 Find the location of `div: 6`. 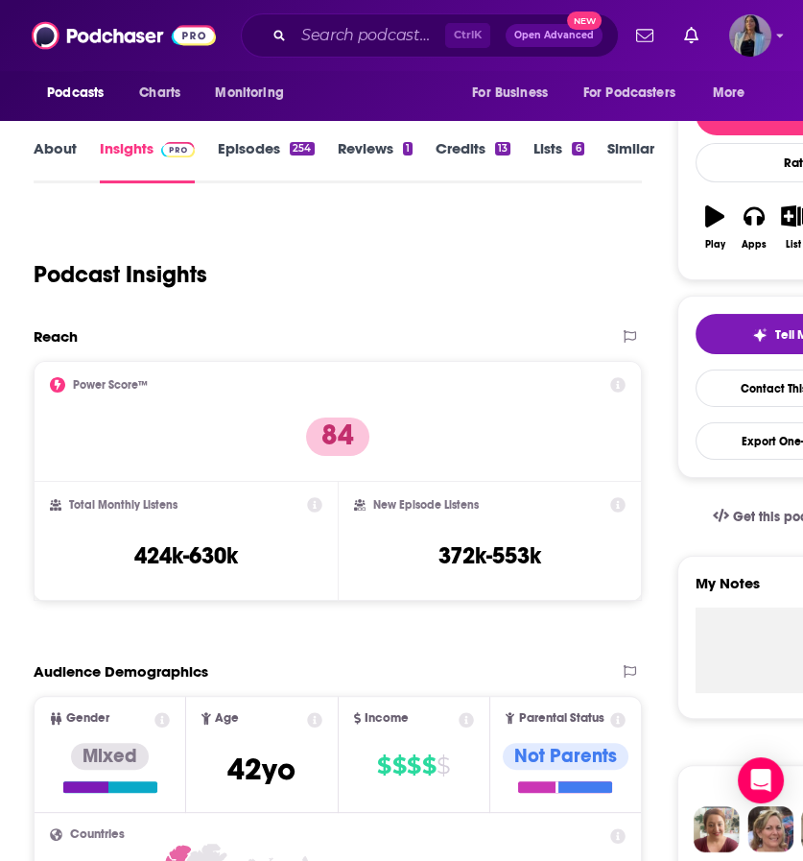

div: 6 is located at coordinates (578, 149).